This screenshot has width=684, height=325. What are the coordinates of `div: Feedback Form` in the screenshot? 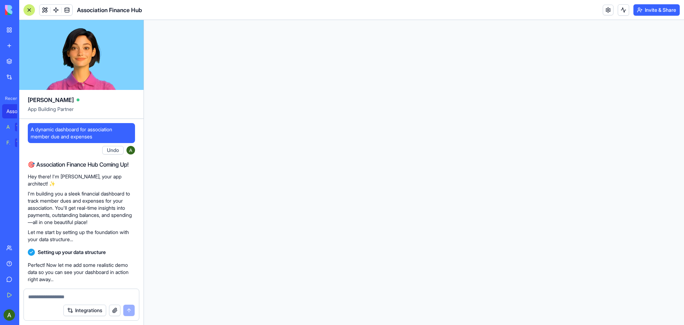 It's located at (8, 143).